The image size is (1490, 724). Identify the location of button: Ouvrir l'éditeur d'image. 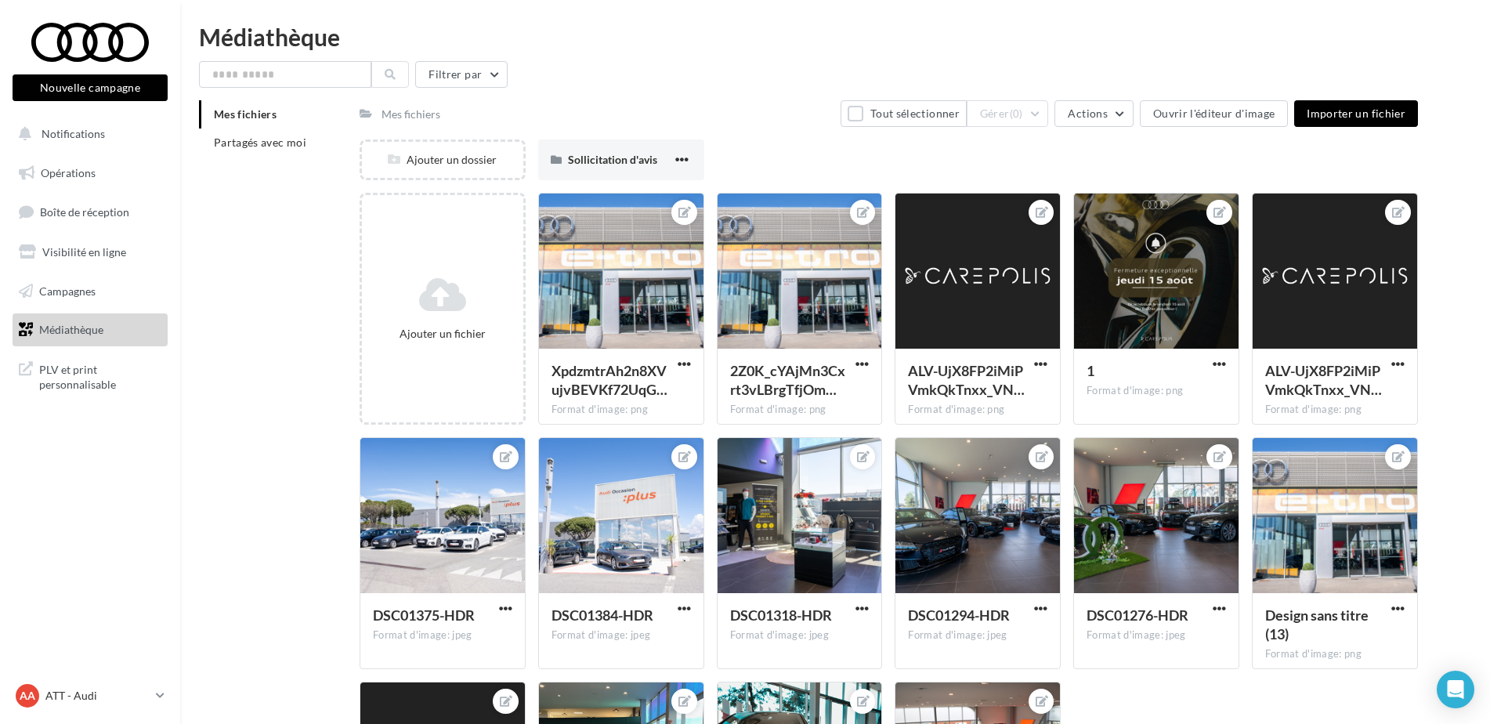
(1213, 114).